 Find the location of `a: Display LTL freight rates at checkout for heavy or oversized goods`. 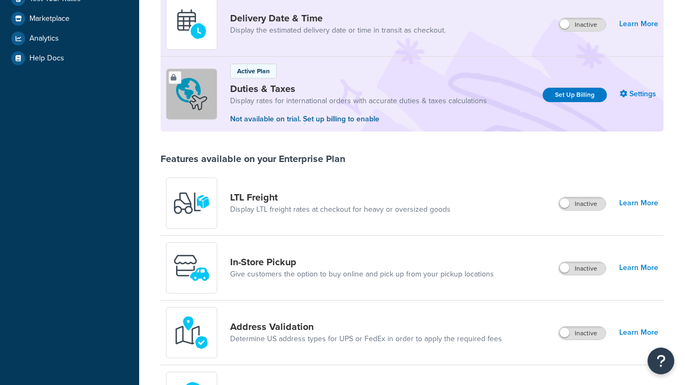

a: Display LTL freight rates at checkout for heavy or oversized goods is located at coordinates (340, 210).